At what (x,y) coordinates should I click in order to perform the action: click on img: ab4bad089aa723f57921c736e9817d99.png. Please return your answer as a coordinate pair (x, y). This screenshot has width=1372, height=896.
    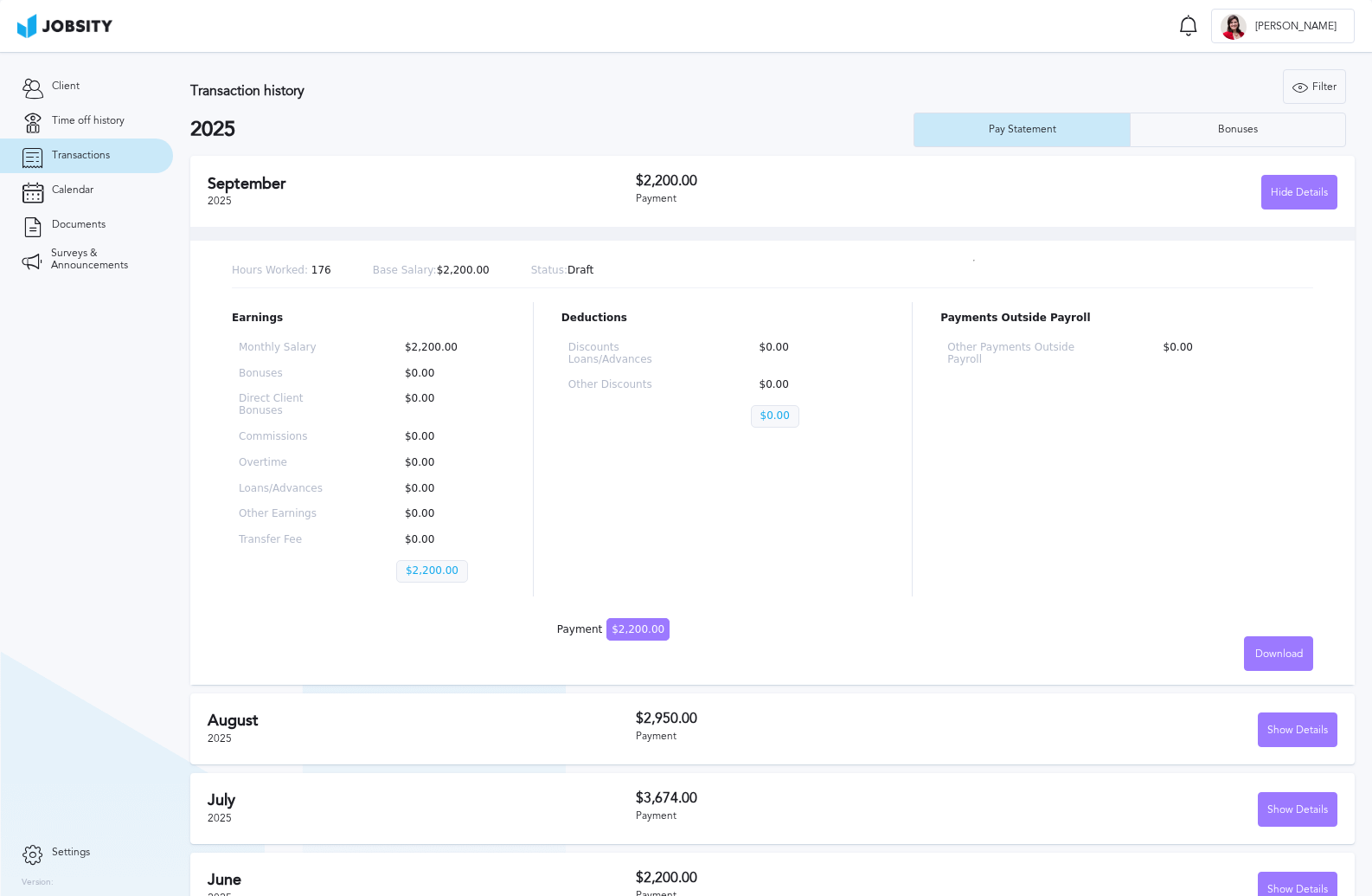
    Looking at the image, I should click on (65, 26).